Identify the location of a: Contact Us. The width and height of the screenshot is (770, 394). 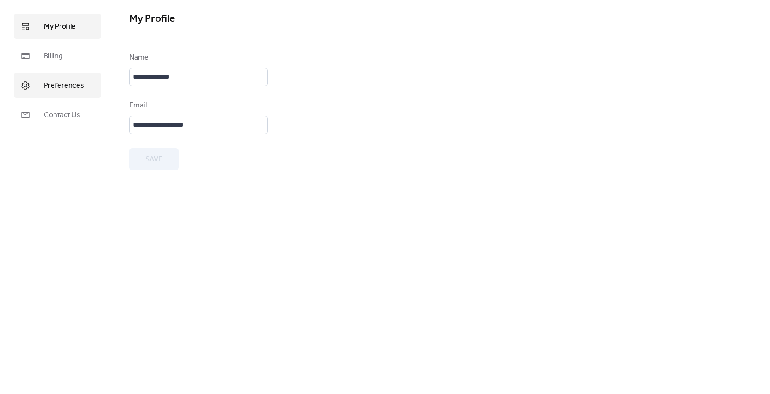
(57, 115).